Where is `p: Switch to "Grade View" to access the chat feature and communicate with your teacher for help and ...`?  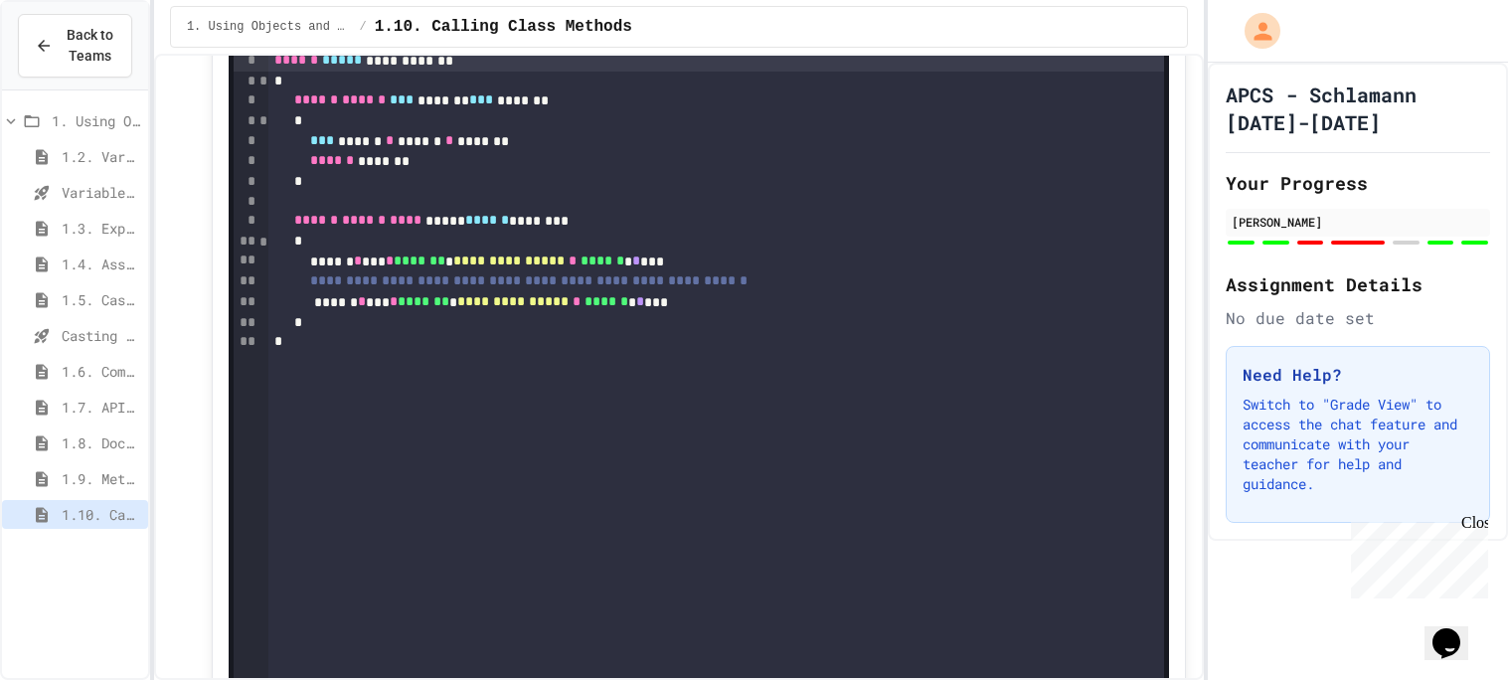
p: Switch to "Grade View" to access the chat feature and communicate with your teacher for help and ... is located at coordinates (1358, 444).